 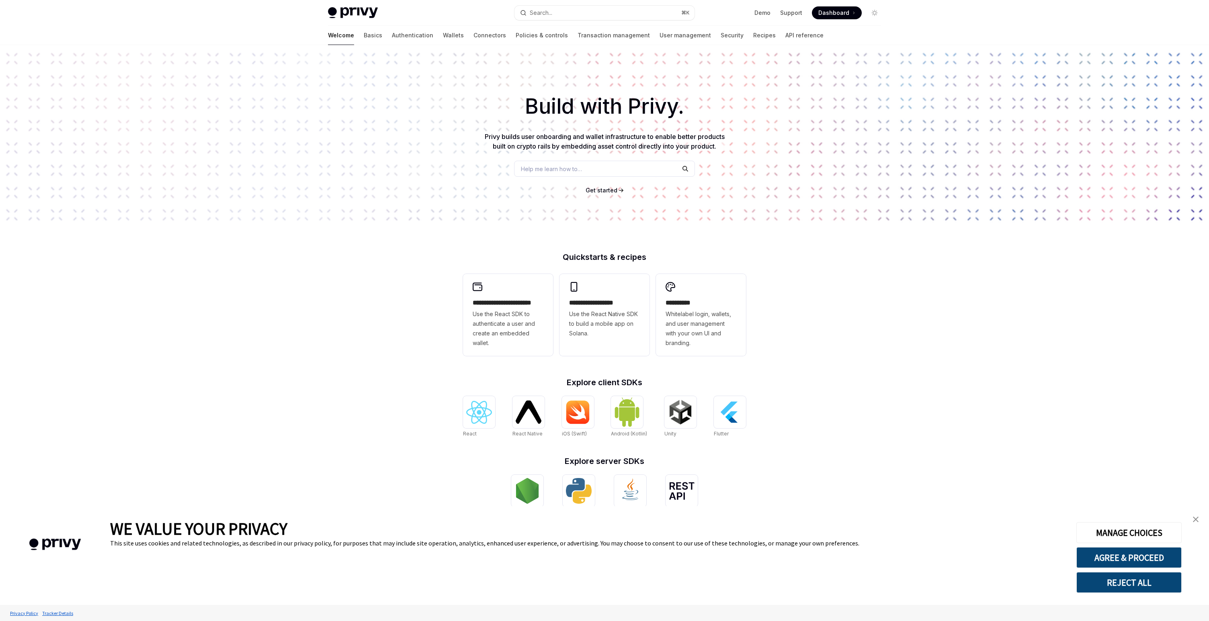 What do you see at coordinates (682, 496) in the screenshot?
I see `a: REST APIREST API` at bounding box center [682, 496].